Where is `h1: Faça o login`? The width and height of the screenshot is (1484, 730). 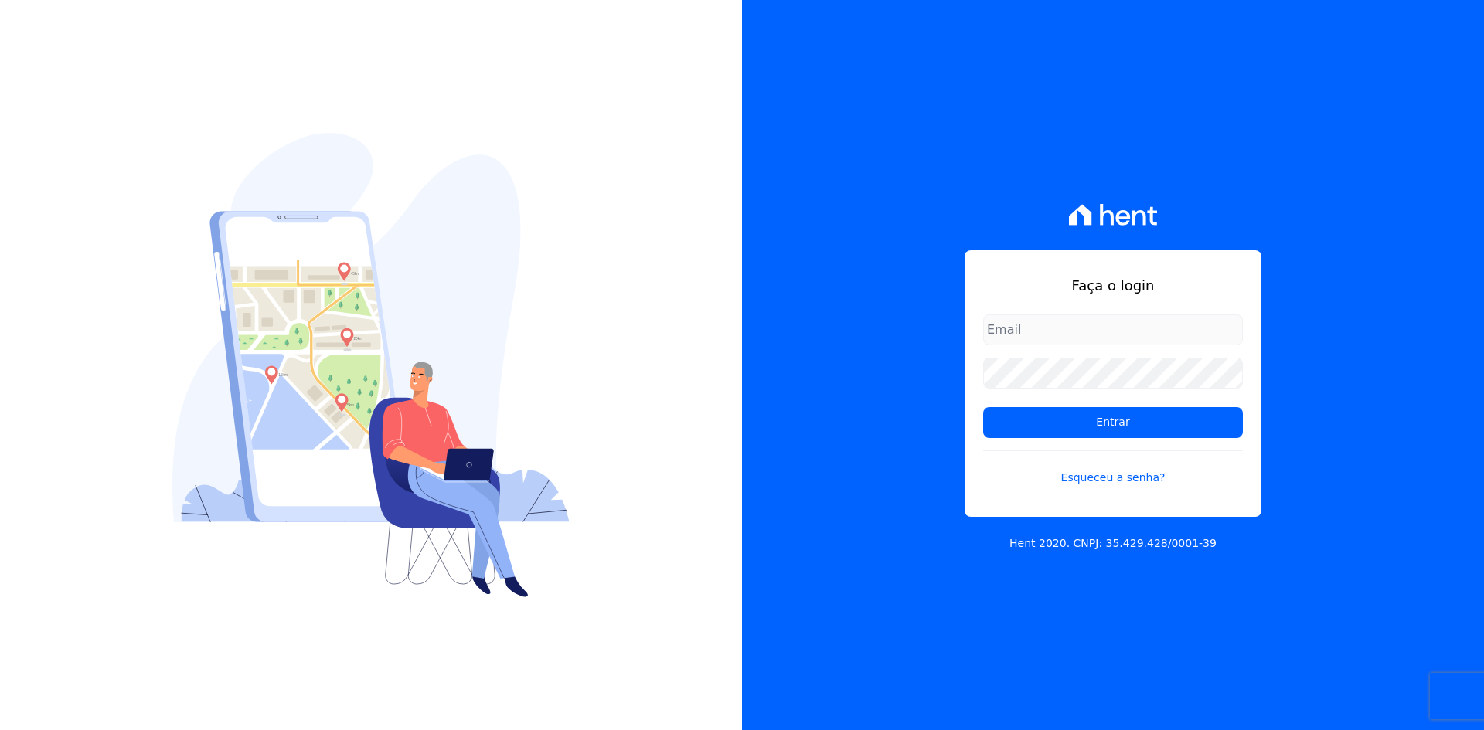 h1: Faça o login is located at coordinates (1113, 285).